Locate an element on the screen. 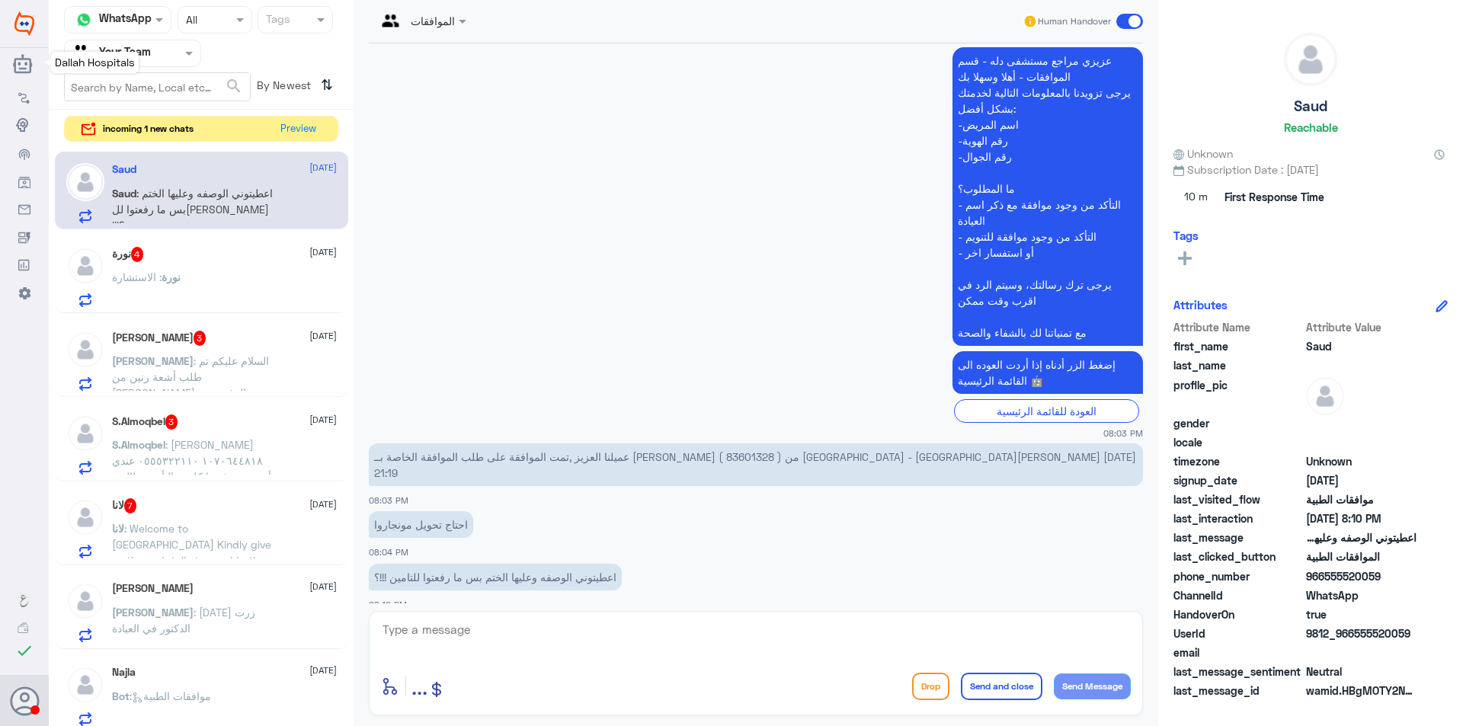 This screenshot has width=1463, height=726. span: ChannelId is located at coordinates (1239, 595).